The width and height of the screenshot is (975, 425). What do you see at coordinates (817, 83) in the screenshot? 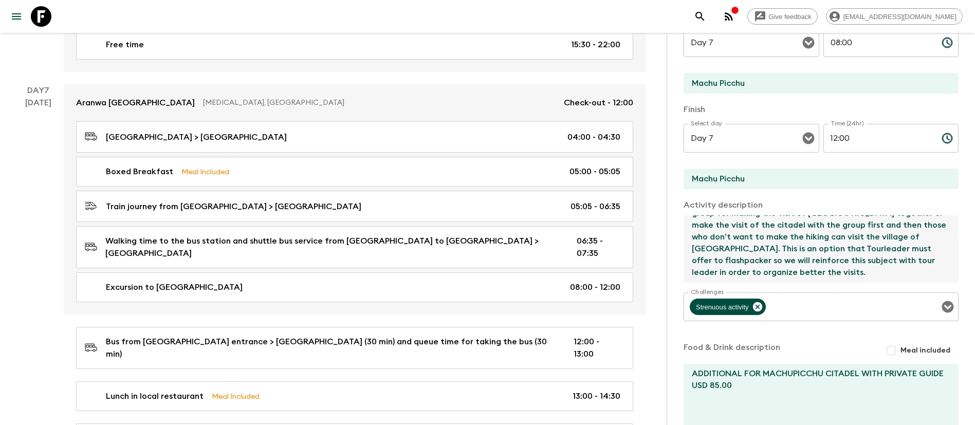
I see `input: Start Location` at bounding box center [817, 83].